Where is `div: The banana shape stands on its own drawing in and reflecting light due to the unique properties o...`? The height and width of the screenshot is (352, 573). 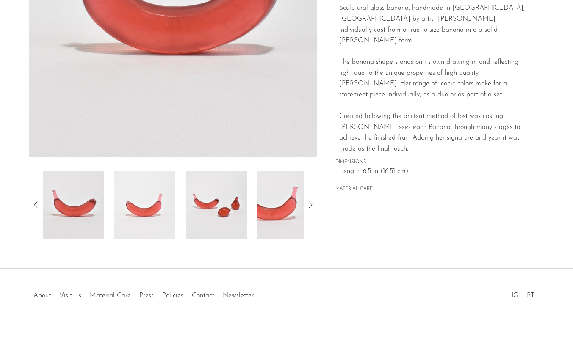 div: The banana shape stands on its own drawing in and reflecting light due to the unique properties o... is located at coordinates (432, 79).